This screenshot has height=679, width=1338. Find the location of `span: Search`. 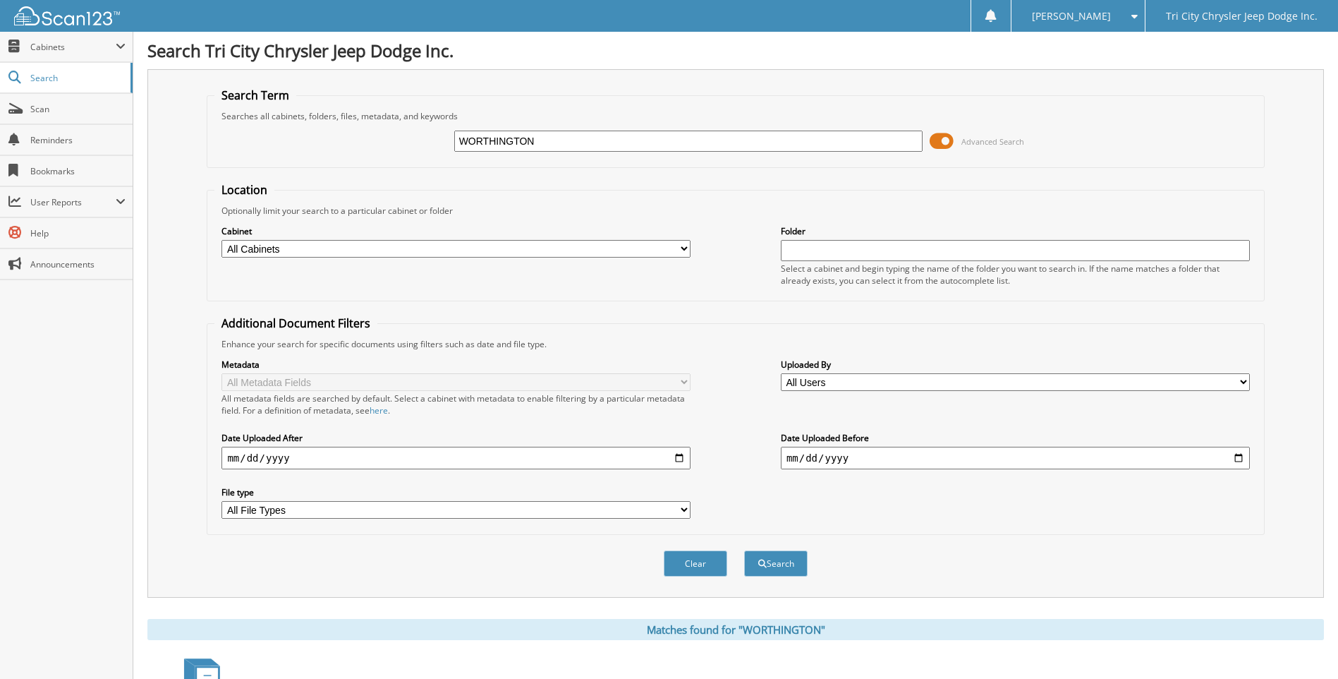

span: Search is located at coordinates (77, 78).